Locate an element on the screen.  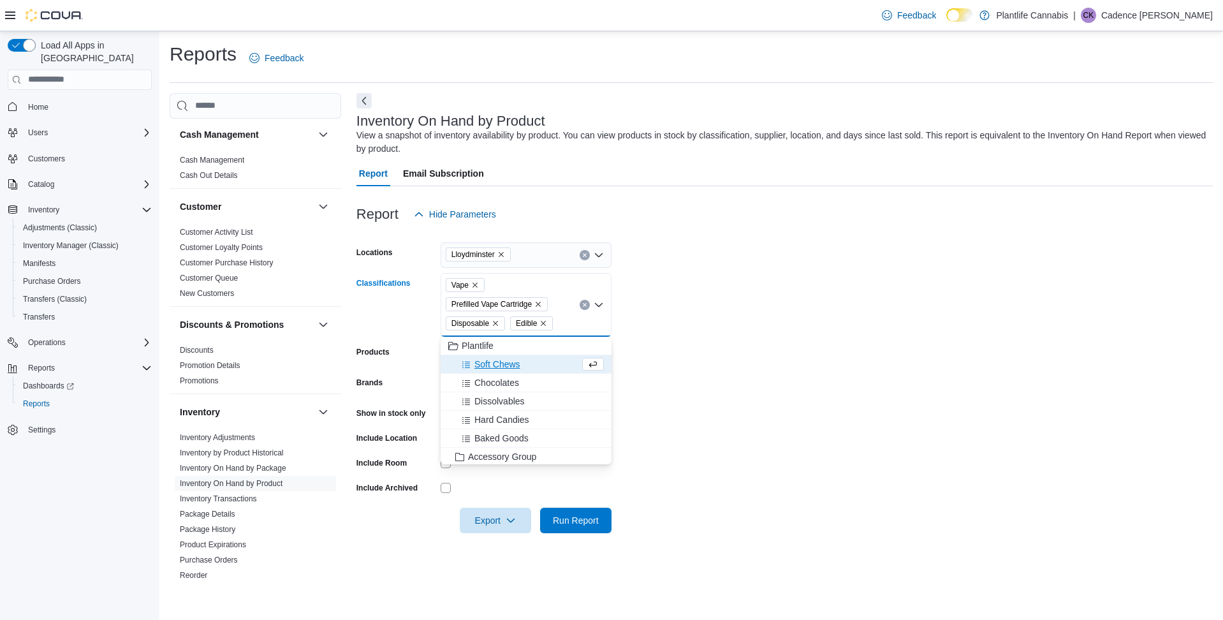
div: Customer is located at coordinates (255, 265).